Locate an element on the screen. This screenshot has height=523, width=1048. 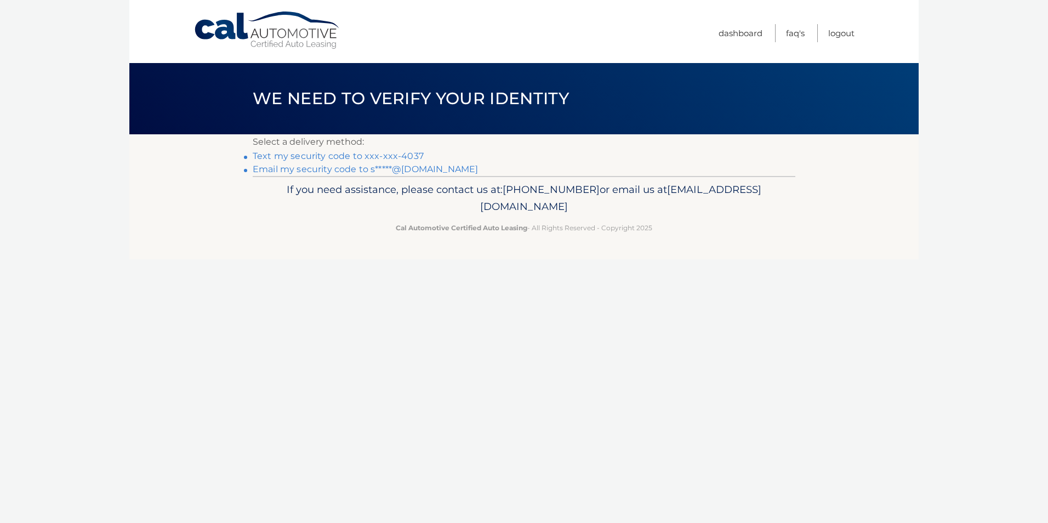
strong: Cal Automotive Certified Auto Leasing is located at coordinates (462, 228).